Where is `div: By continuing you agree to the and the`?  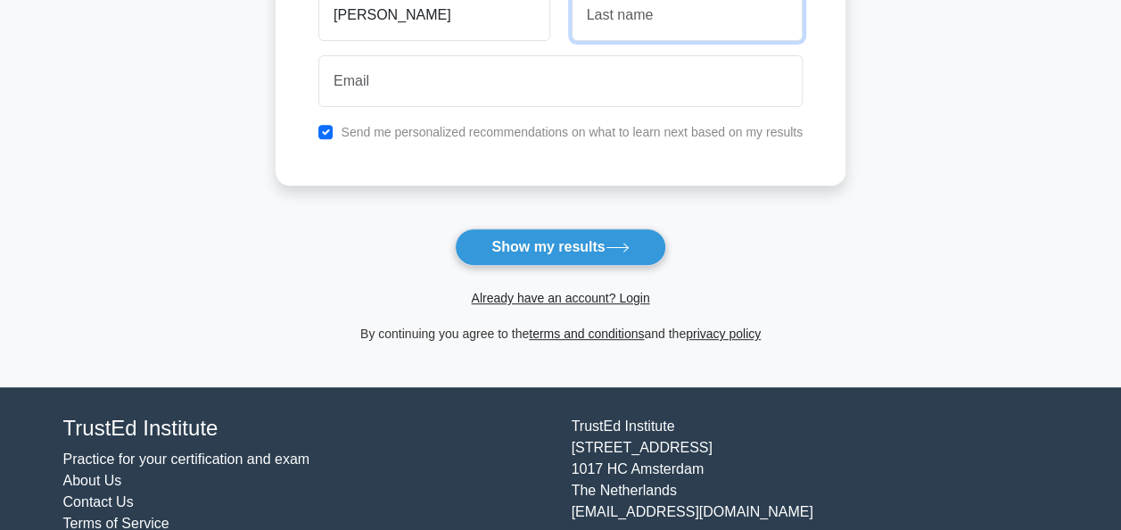 div: By continuing you agree to the and the is located at coordinates (560, 334).